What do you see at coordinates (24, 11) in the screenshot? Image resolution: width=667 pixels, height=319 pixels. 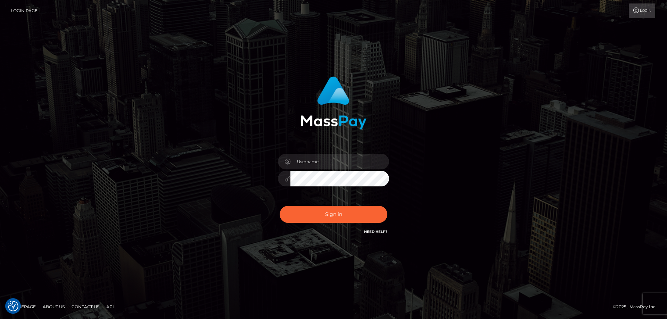 I see `a: Login Page` at bounding box center [24, 11].